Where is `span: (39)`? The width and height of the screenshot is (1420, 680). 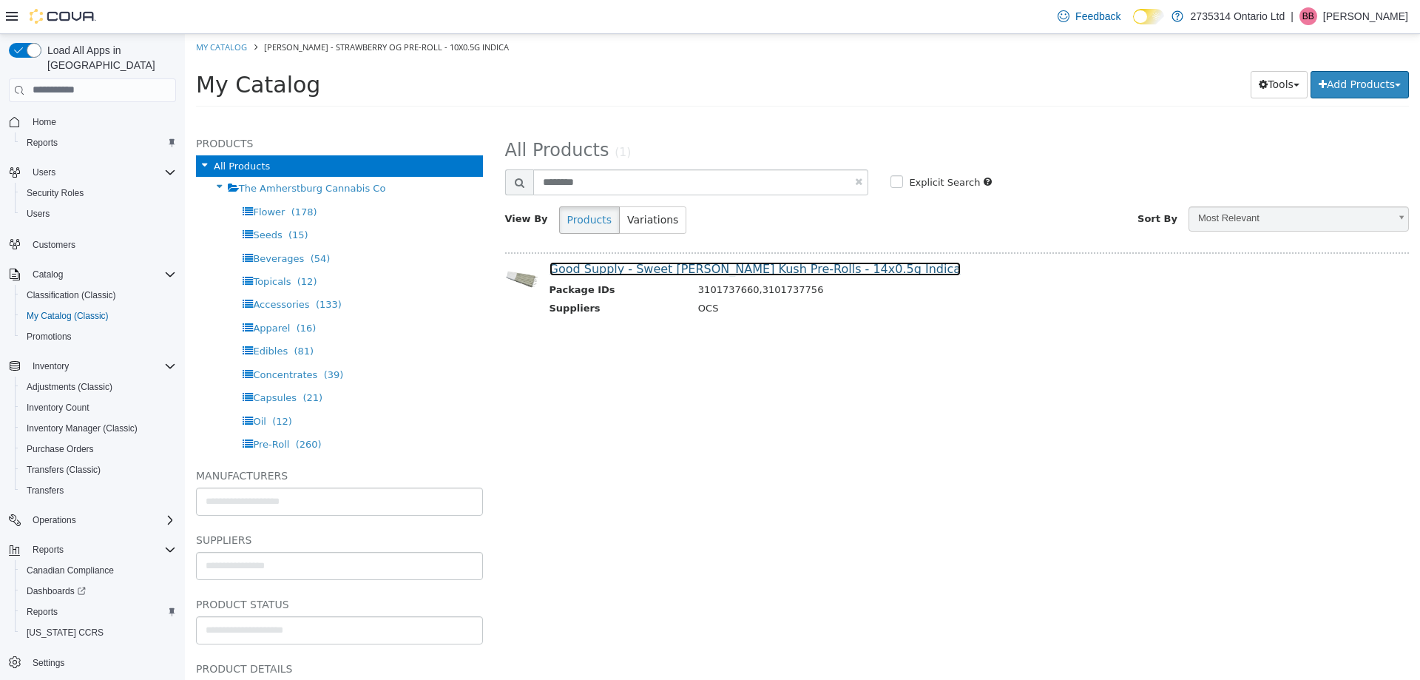 span: (39) is located at coordinates (149, 340).